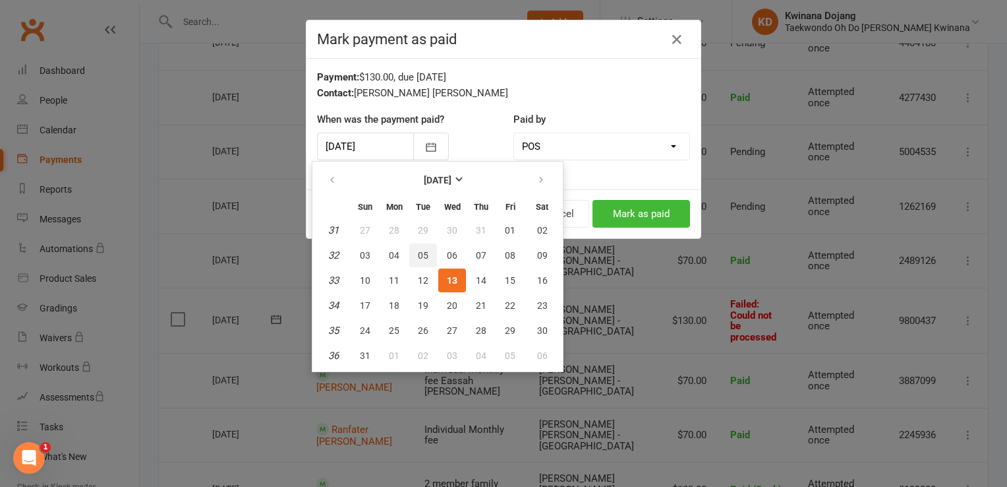 Image resolution: width=1007 pixels, height=487 pixels. I want to click on span: 23, so click(543, 305).